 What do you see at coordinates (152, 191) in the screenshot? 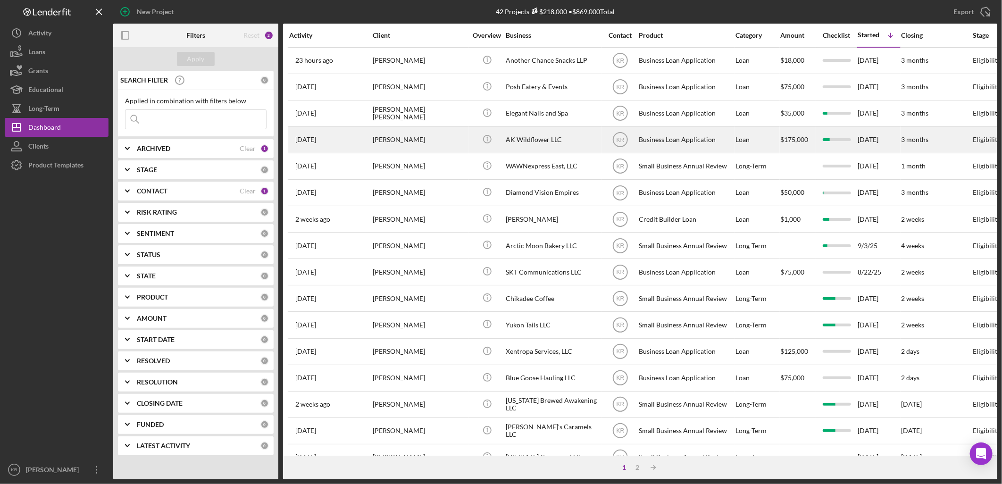
I see `b: CONTACT` at bounding box center [152, 191].